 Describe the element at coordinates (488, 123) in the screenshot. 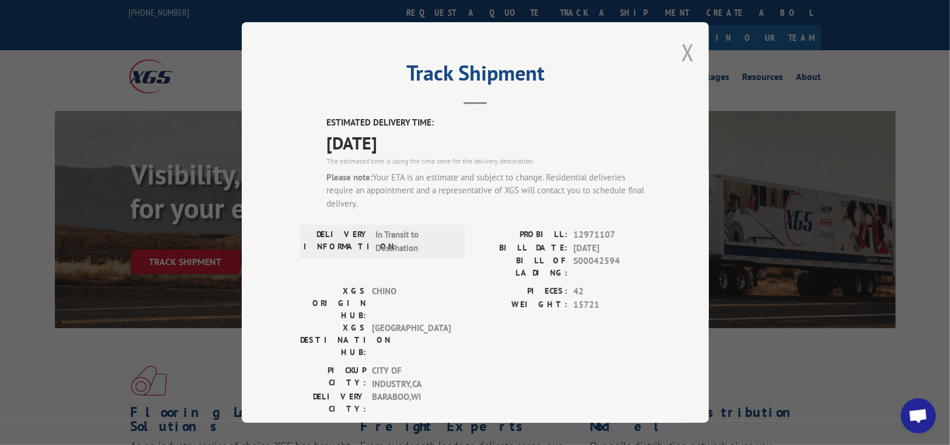

I see `label: ESTIMATED DELIVERY TIME:` at that location.